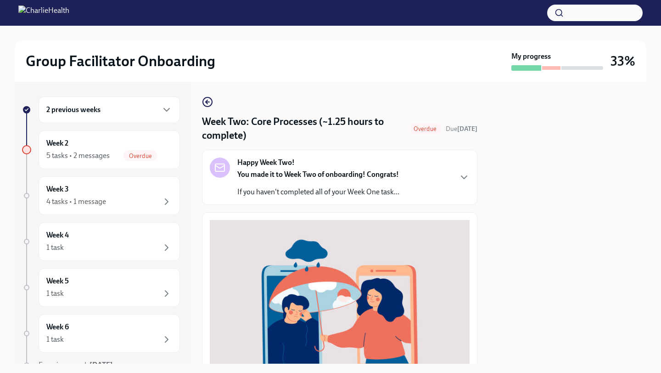 The image size is (661, 373). What do you see at coordinates (57, 281) in the screenshot?
I see `h6: Week 5` at bounding box center [57, 281].